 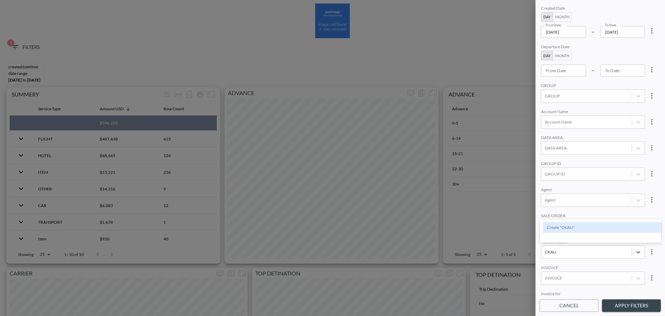 I want to click on div: Account Name, so click(x=593, y=112).